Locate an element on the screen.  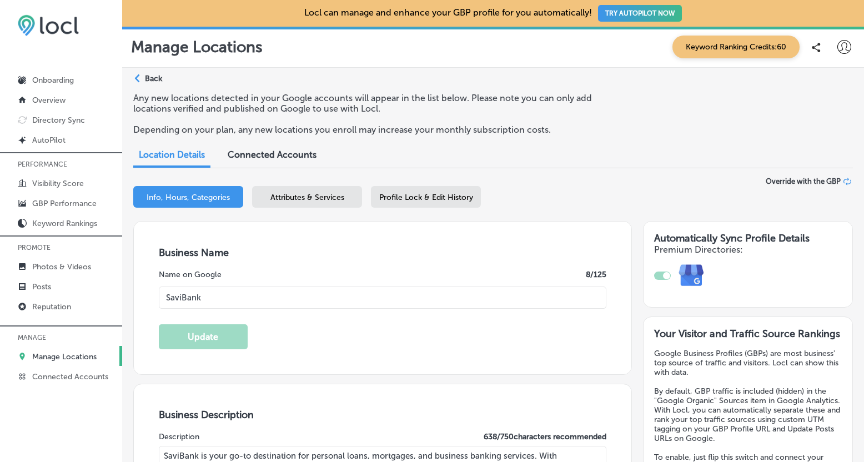
p: Visibility Score is located at coordinates (58, 183).